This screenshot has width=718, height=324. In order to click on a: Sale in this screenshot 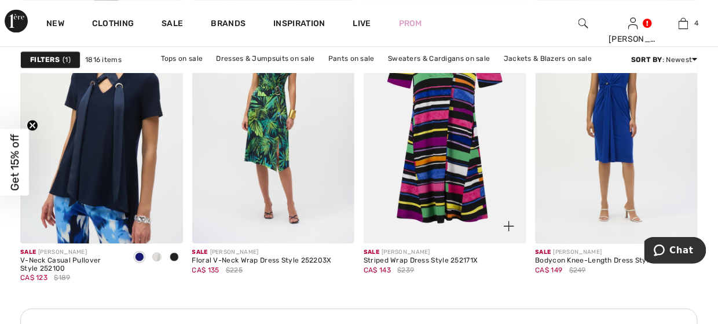, I will do `click(172, 24)`.